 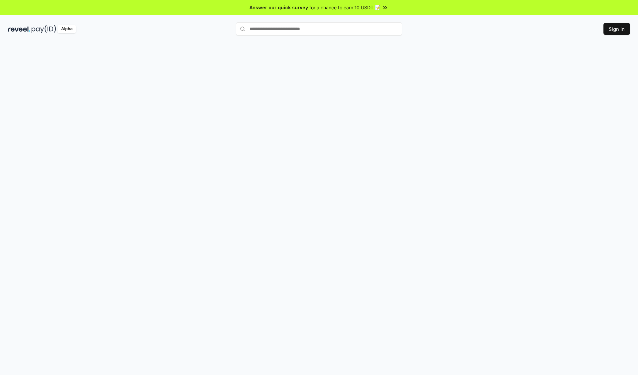 I want to click on div: Alpha, so click(x=67, y=29).